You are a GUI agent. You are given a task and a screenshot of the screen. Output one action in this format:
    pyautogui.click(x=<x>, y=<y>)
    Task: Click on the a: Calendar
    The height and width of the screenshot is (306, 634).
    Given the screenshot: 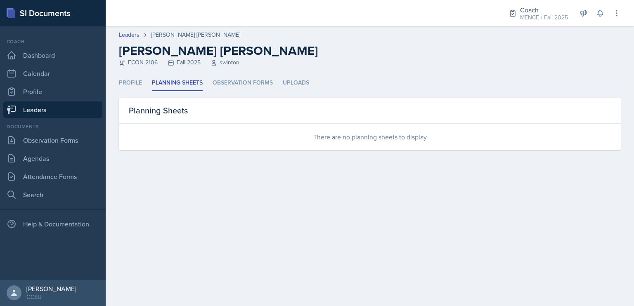 What is the action you would take?
    pyautogui.click(x=53, y=73)
    